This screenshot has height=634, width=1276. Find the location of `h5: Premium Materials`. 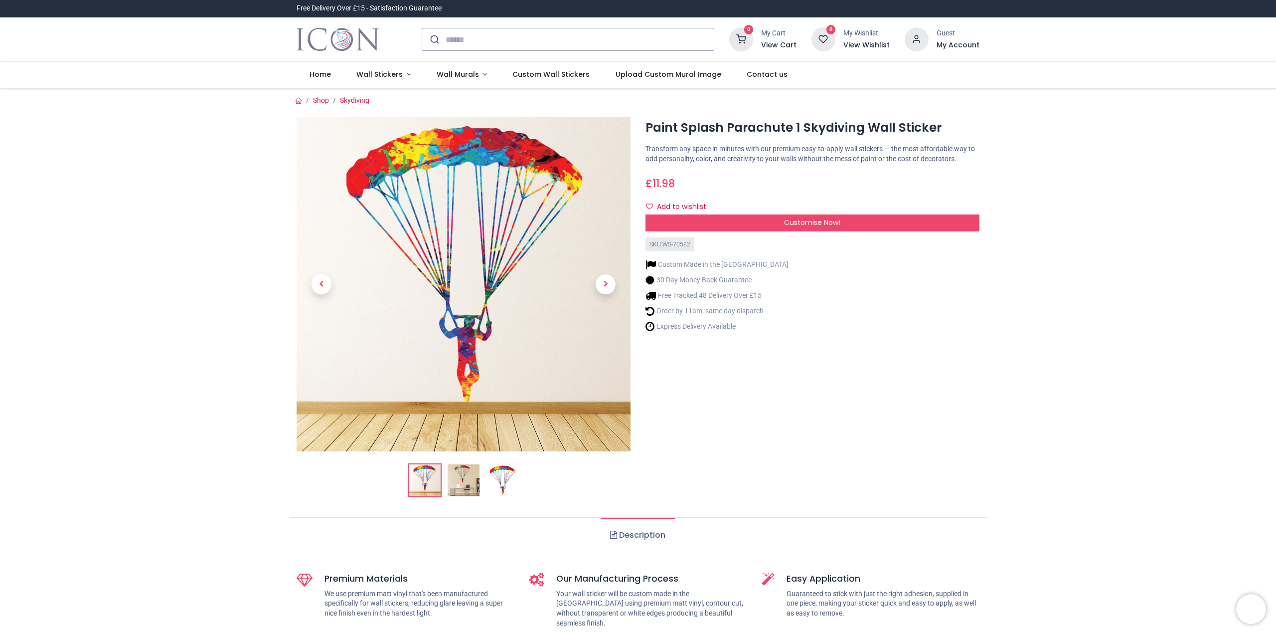

h5: Premium Materials is located at coordinates (419, 578).